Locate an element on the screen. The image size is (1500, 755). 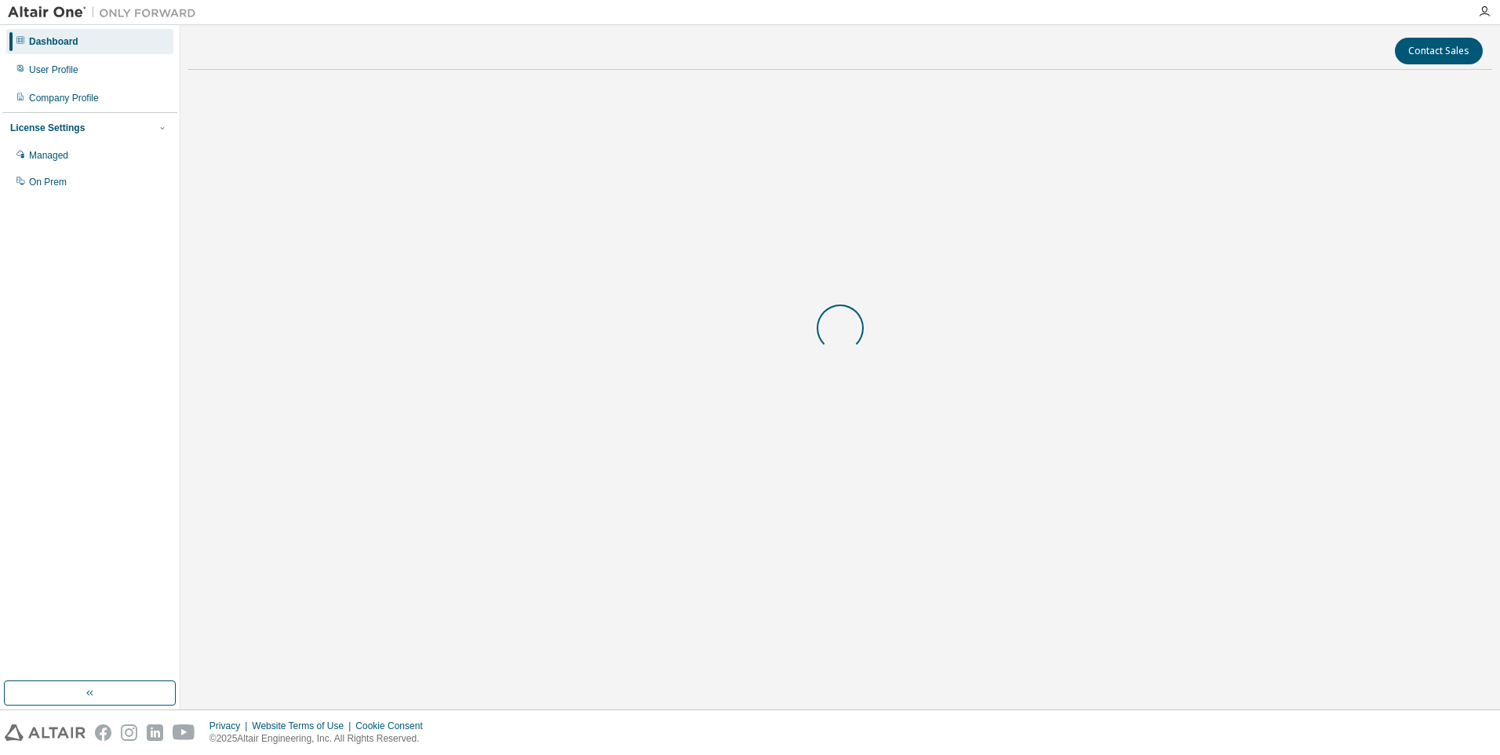
div: User Profile is located at coordinates (53, 70).